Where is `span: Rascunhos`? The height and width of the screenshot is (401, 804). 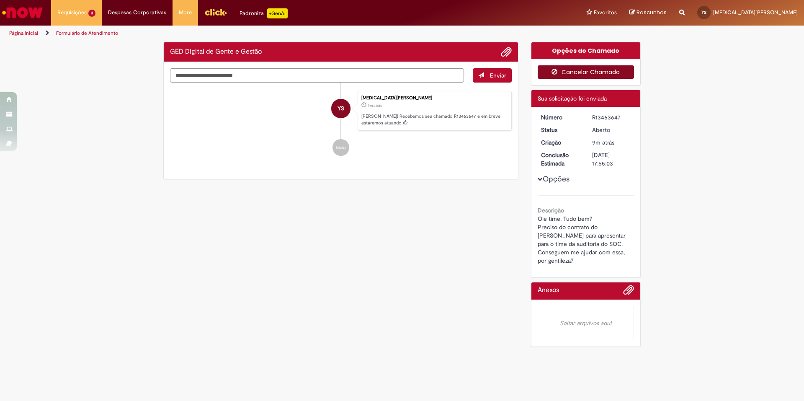
span: Rascunhos is located at coordinates (652, 12).